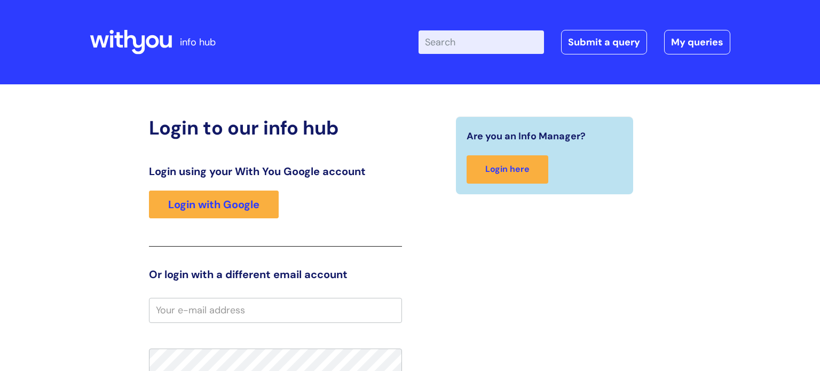  I want to click on a: Login here, so click(507, 169).